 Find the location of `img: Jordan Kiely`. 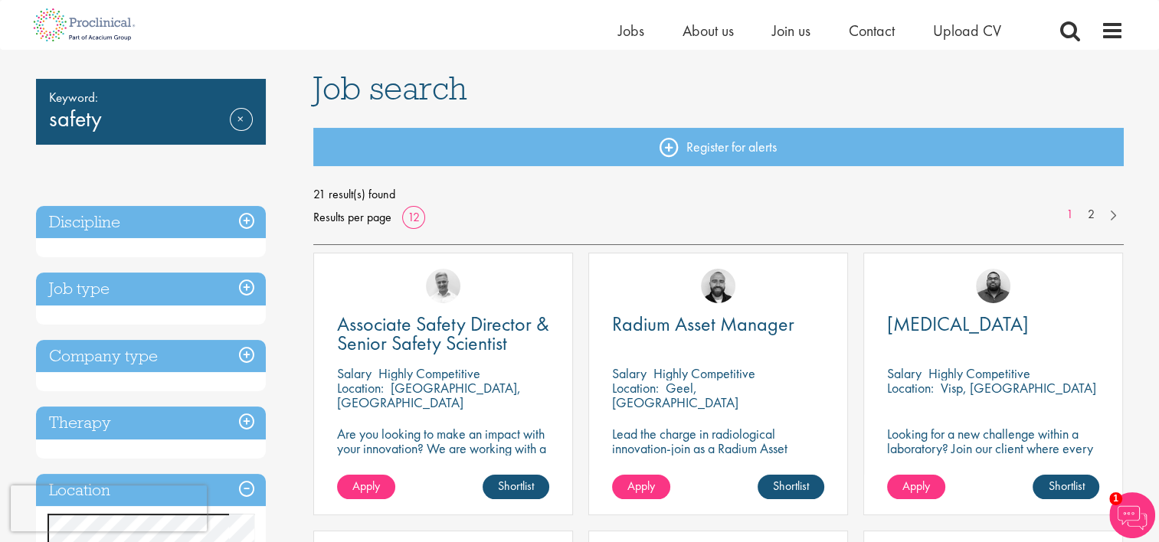

img: Jordan Kiely is located at coordinates (718, 286).